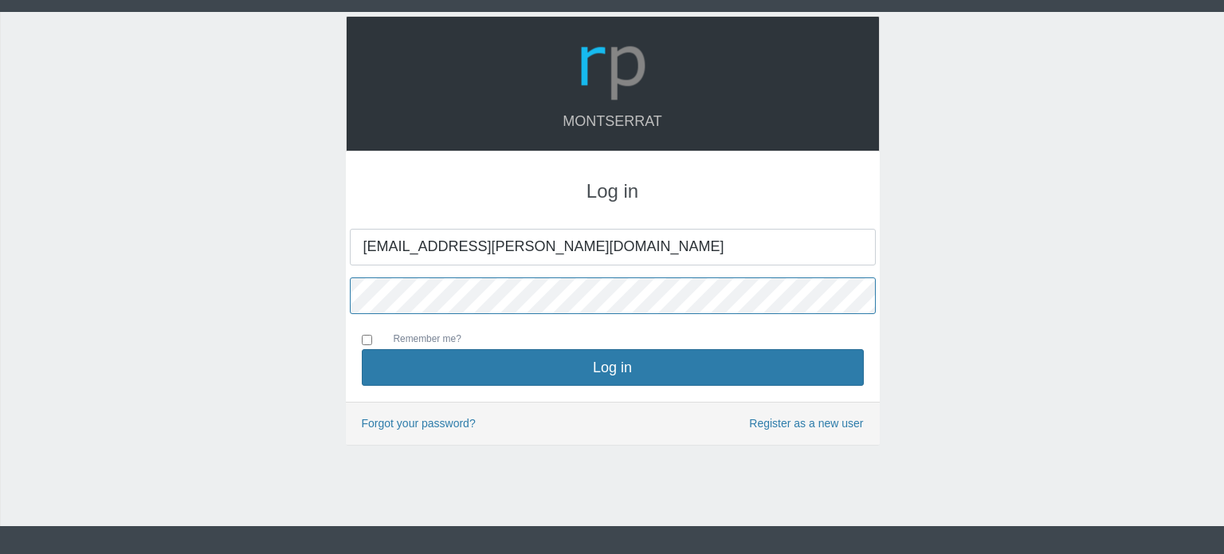 The width and height of the screenshot is (1224, 554). What do you see at coordinates (806, 423) in the screenshot?
I see `a: Register as a new user` at bounding box center [806, 423].